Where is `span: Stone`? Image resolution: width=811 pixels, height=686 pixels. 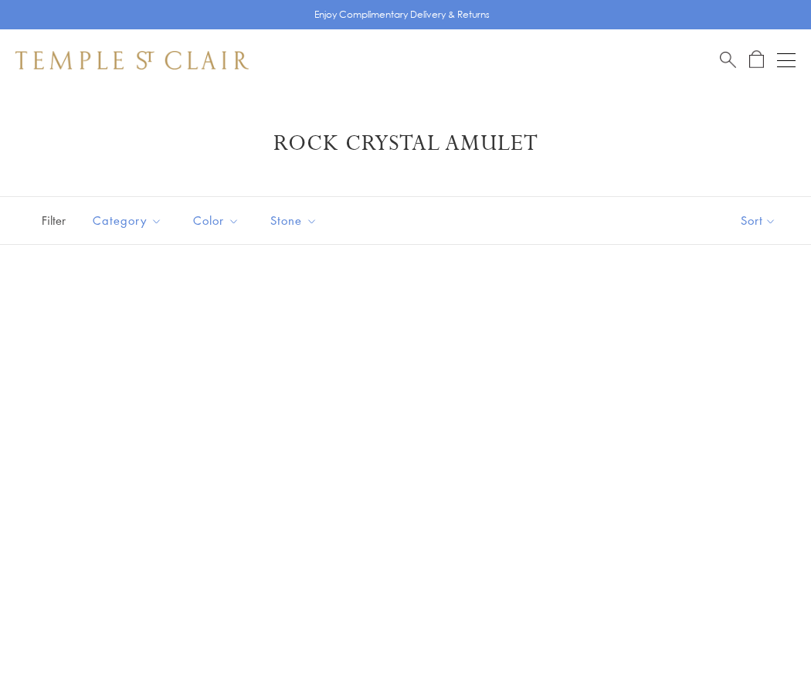
span: Stone is located at coordinates (296, 220).